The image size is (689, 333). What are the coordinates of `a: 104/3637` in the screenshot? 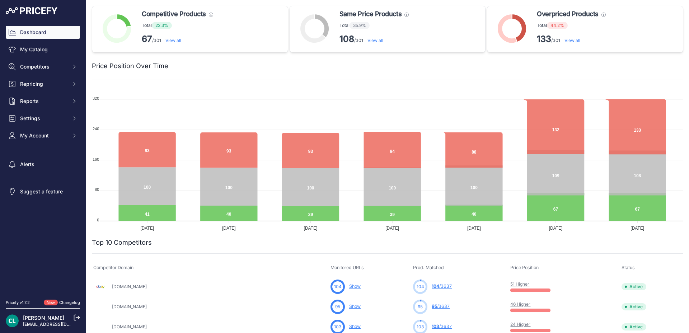 It's located at (442, 286).